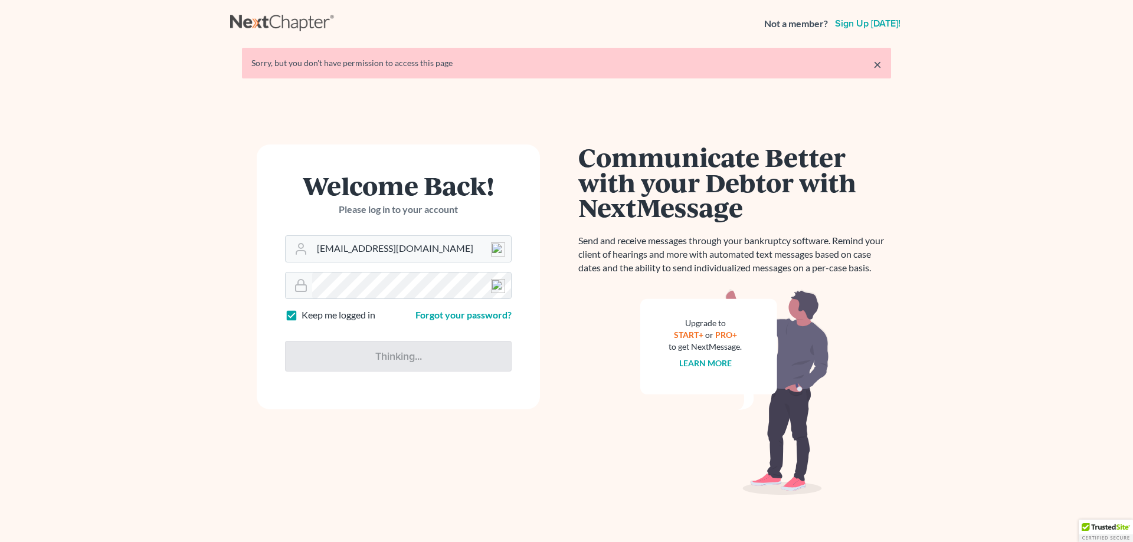 The image size is (1133, 542). What do you see at coordinates (338, 315) in the screenshot?
I see `label: Keep me logged in` at bounding box center [338, 315].